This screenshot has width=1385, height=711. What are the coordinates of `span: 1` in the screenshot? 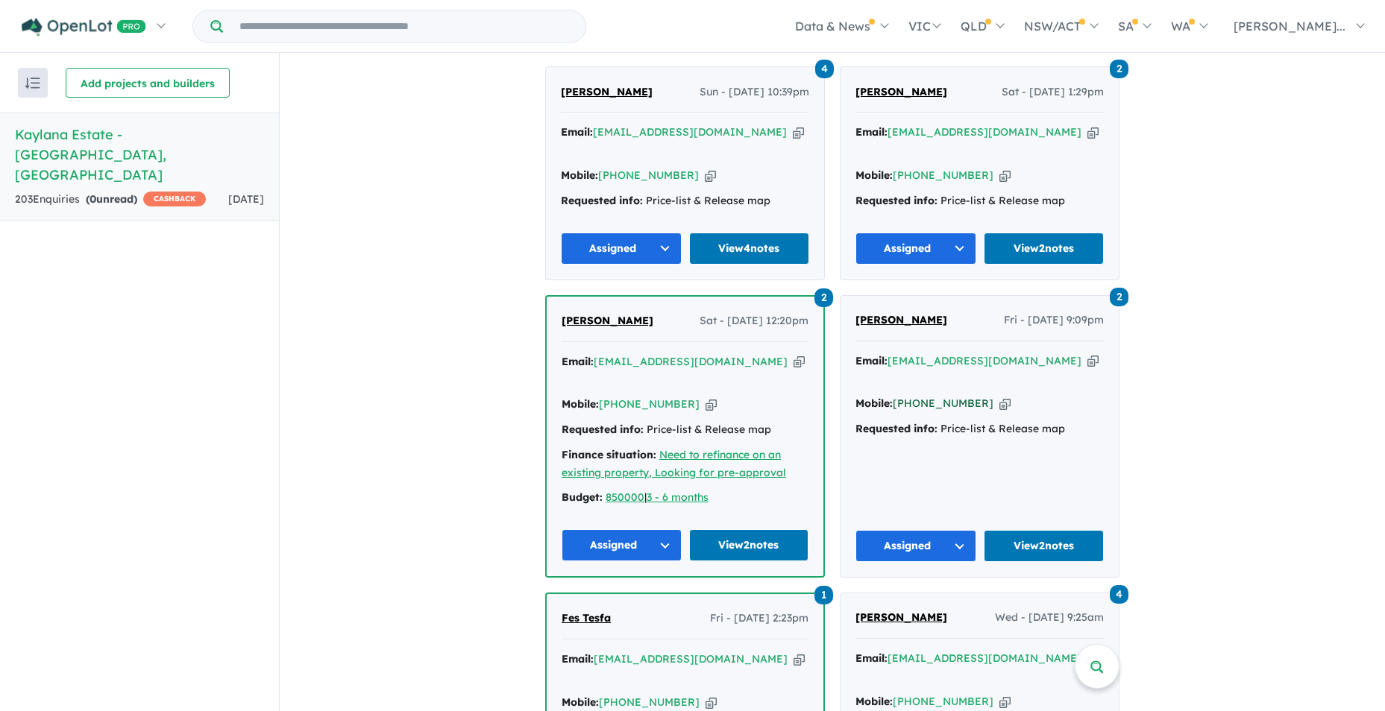 It's located at (823, 595).